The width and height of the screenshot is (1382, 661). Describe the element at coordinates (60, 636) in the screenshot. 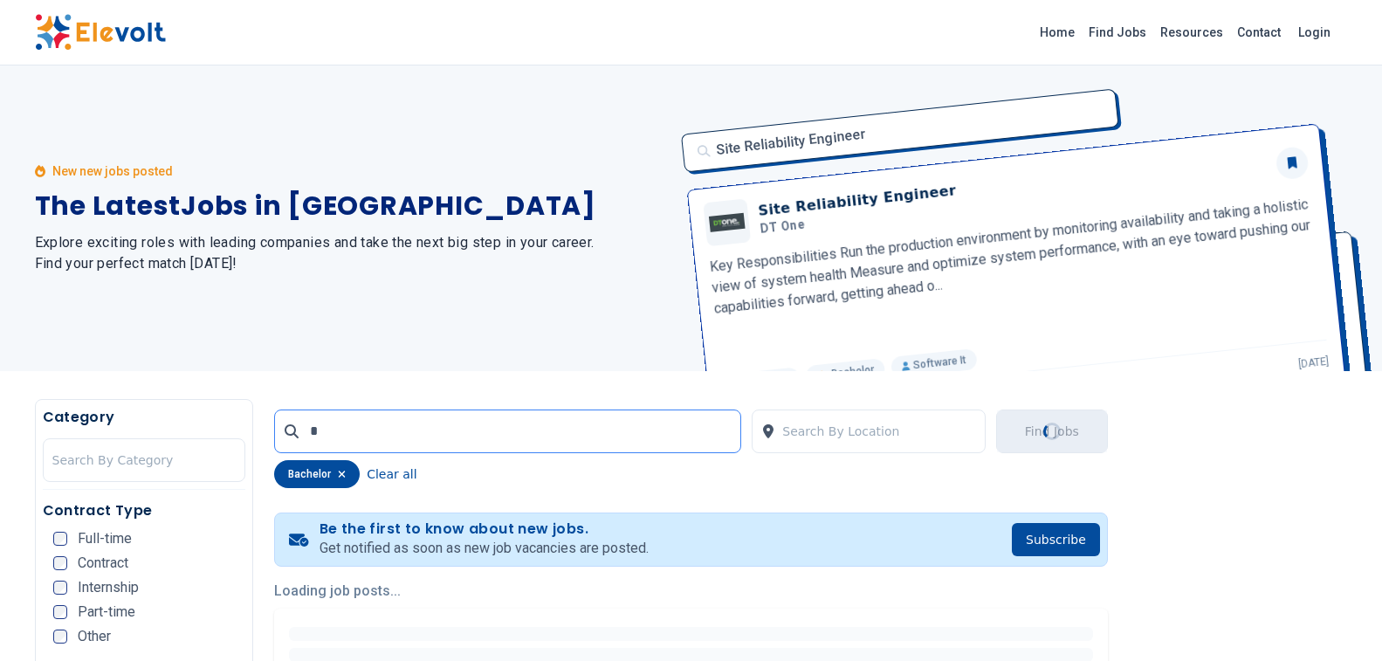

I see `input: Other` at that location.